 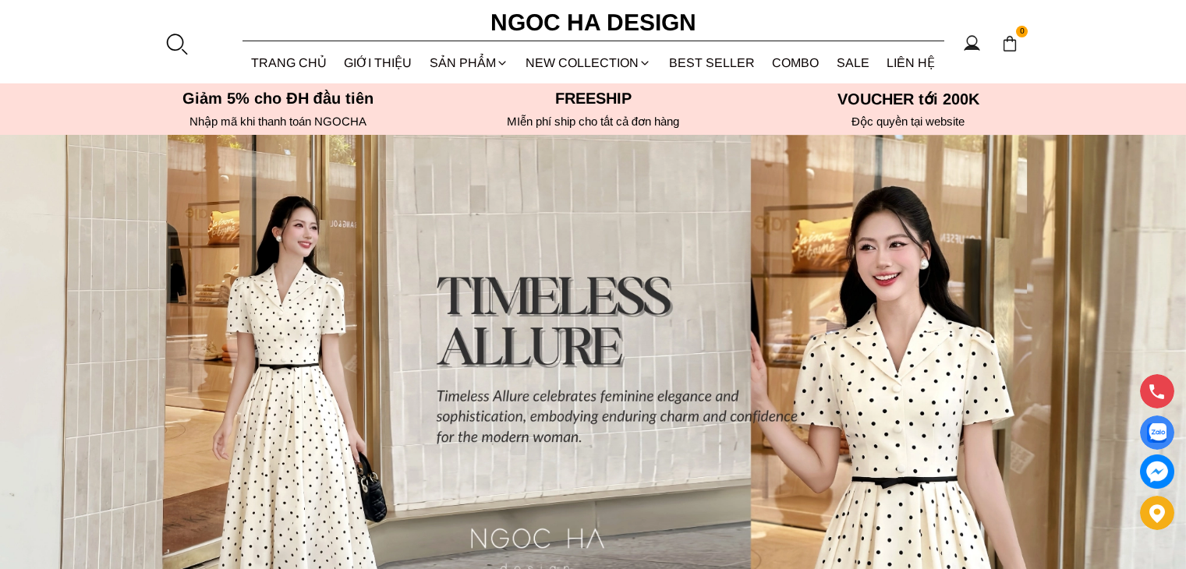 What do you see at coordinates (589, 62) in the screenshot?
I see `a: NEW COLLECTION` at bounding box center [589, 62].